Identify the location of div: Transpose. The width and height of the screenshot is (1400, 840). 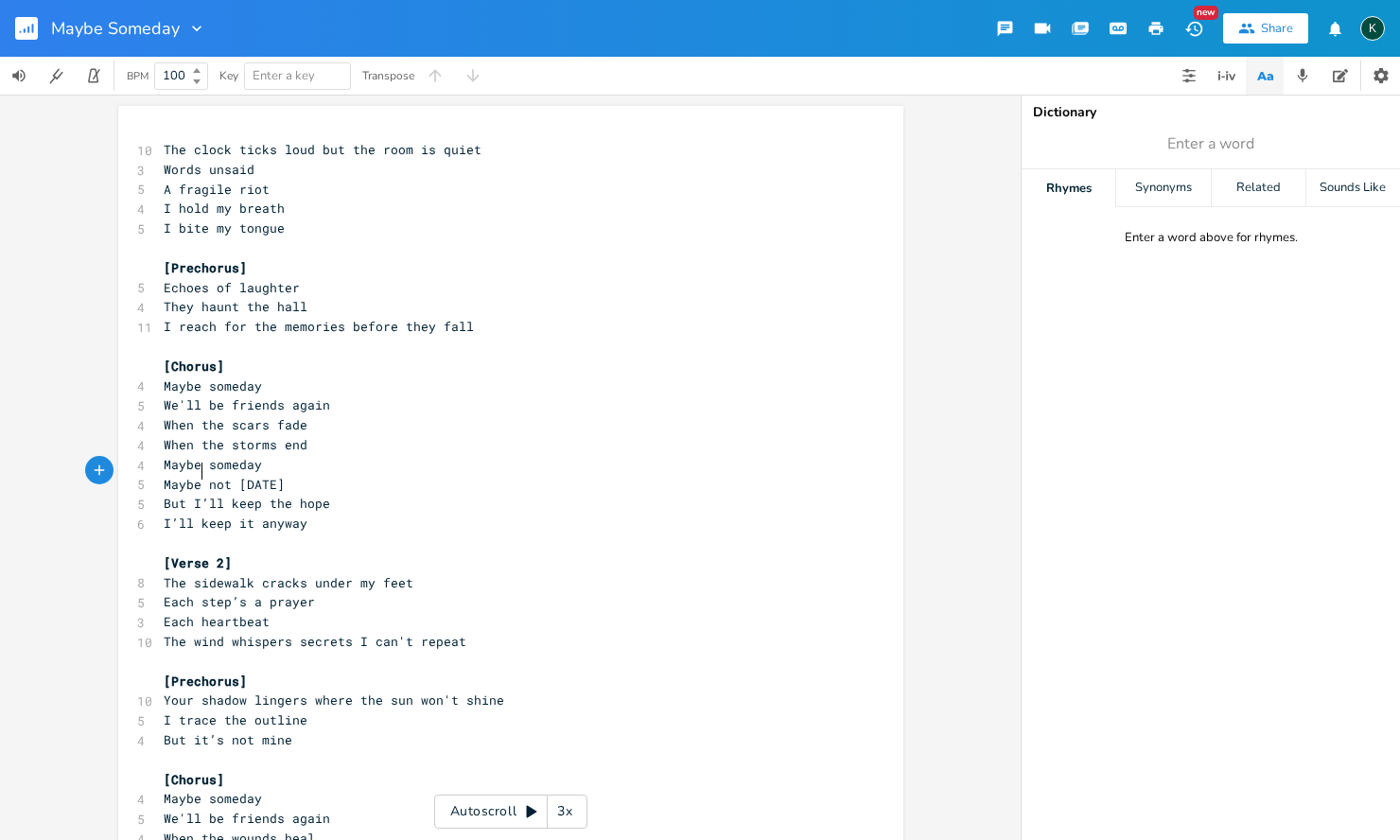
(387, 76).